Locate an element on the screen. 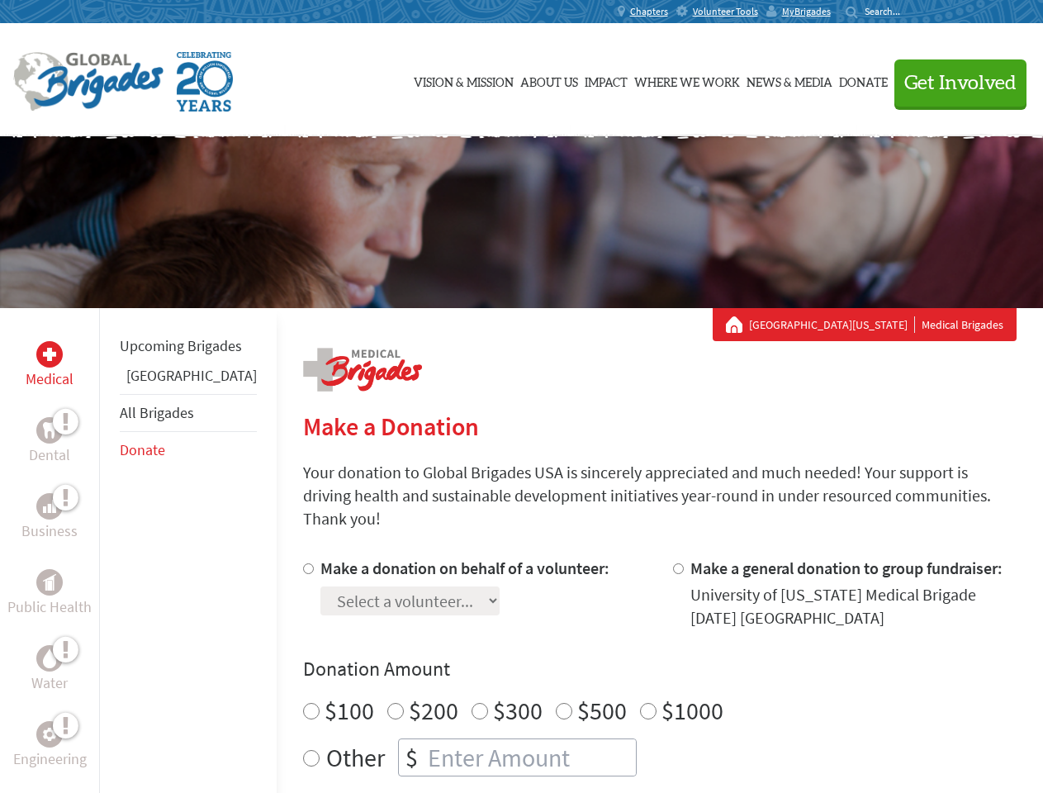 This screenshot has width=1043, height=793. input: Search... is located at coordinates (888, 11).